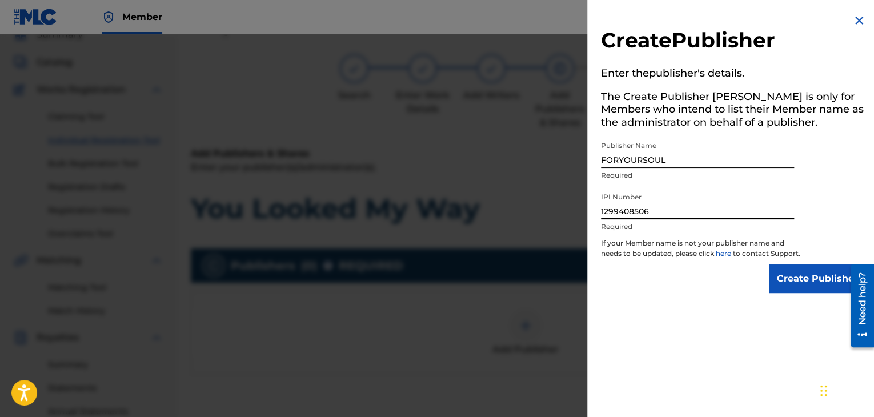 The image size is (874, 417). I want to click on input: Create Publisher, so click(818, 279).